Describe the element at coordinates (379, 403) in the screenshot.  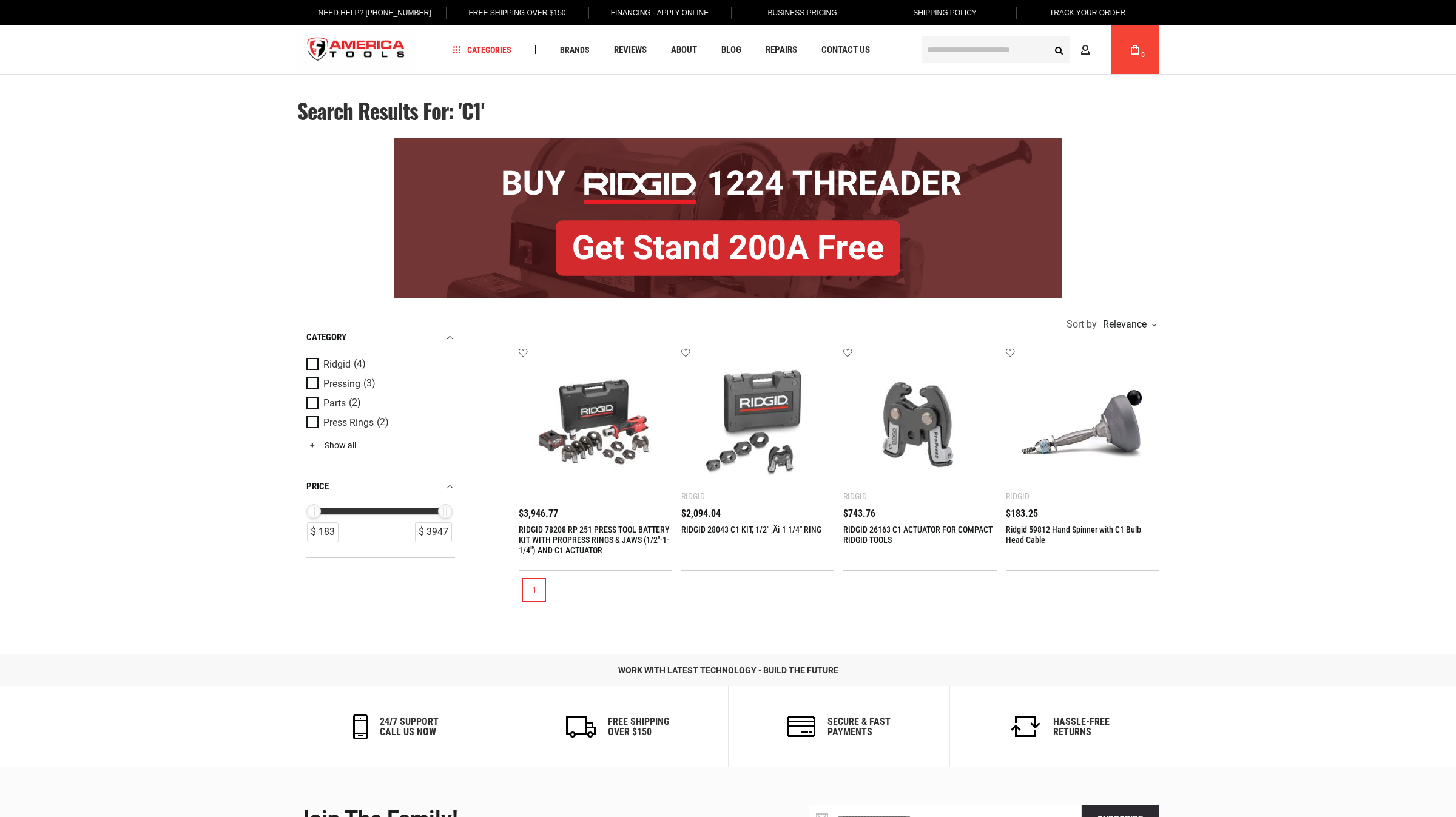
I see `a: Parts (2)` at that location.